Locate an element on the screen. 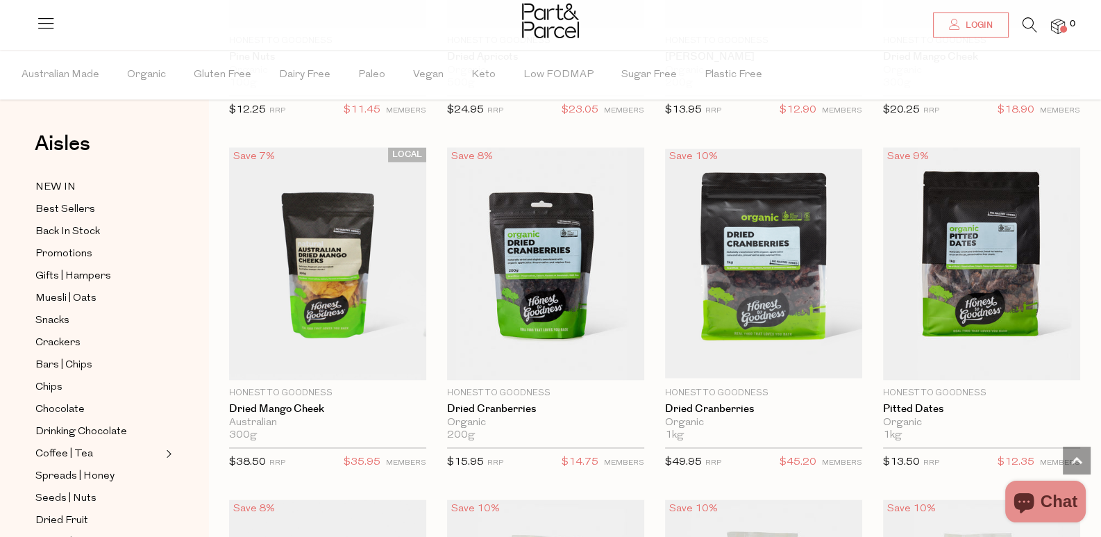 Image resolution: width=1101 pixels, height=537 pixels. img: Dried Mango Cheek is located at coordinates (328, 262).